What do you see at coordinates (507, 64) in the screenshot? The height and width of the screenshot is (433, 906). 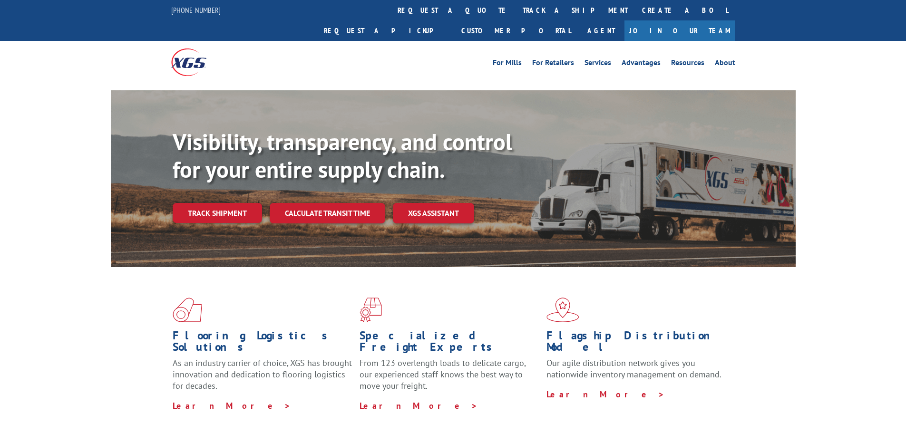 I see `a: For Mills` at bounding box center [507, 64].